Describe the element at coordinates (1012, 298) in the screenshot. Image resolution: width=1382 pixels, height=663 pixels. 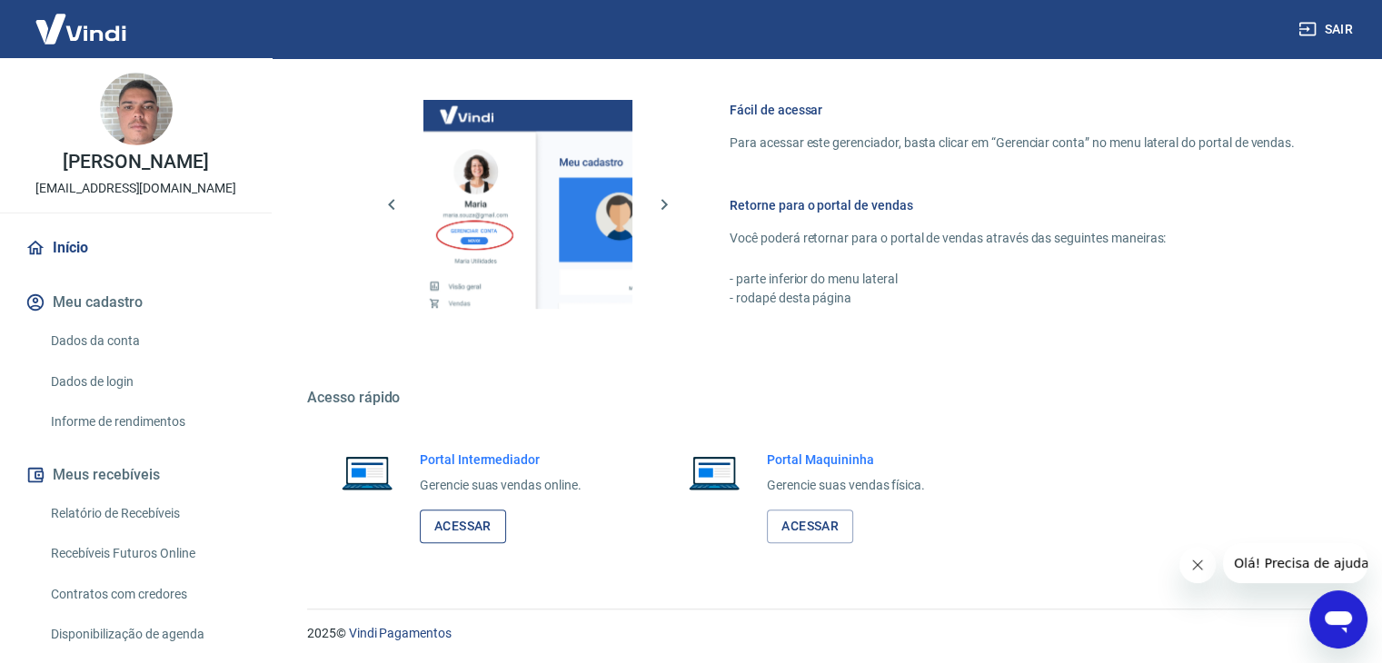
I see `p: - rodapé desta página` at that location.